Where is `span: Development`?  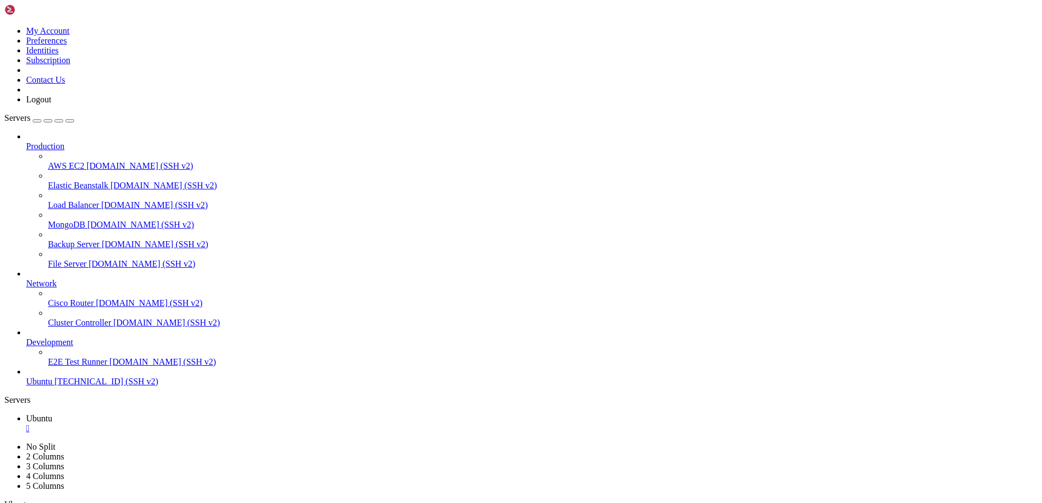
span: Development is located at coordinates (50, 342).